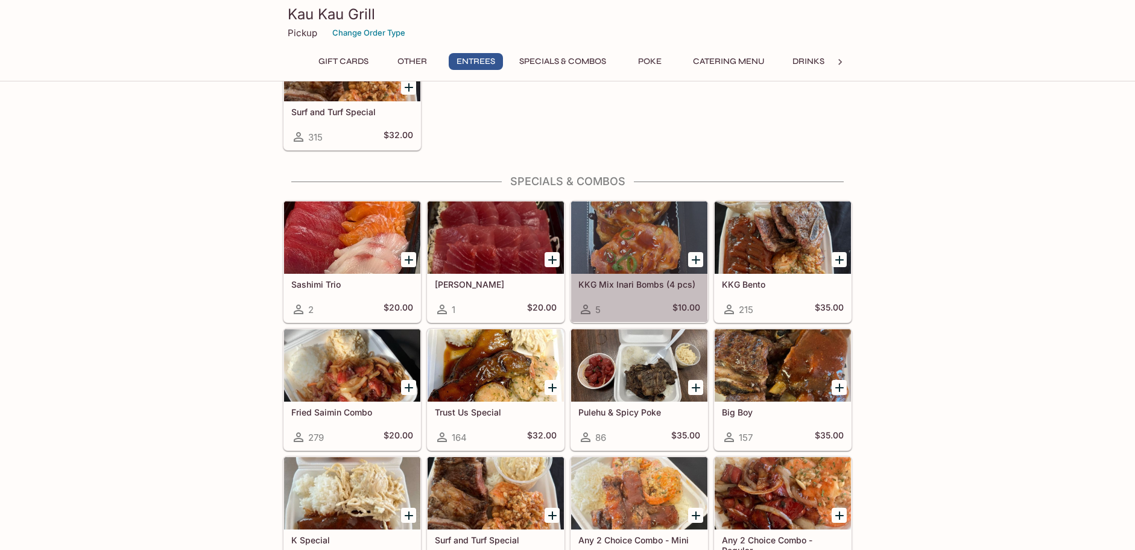  Describe the element at coordinates (729, 62) in the screenshot. I see `button: Catering Menu` at that location.